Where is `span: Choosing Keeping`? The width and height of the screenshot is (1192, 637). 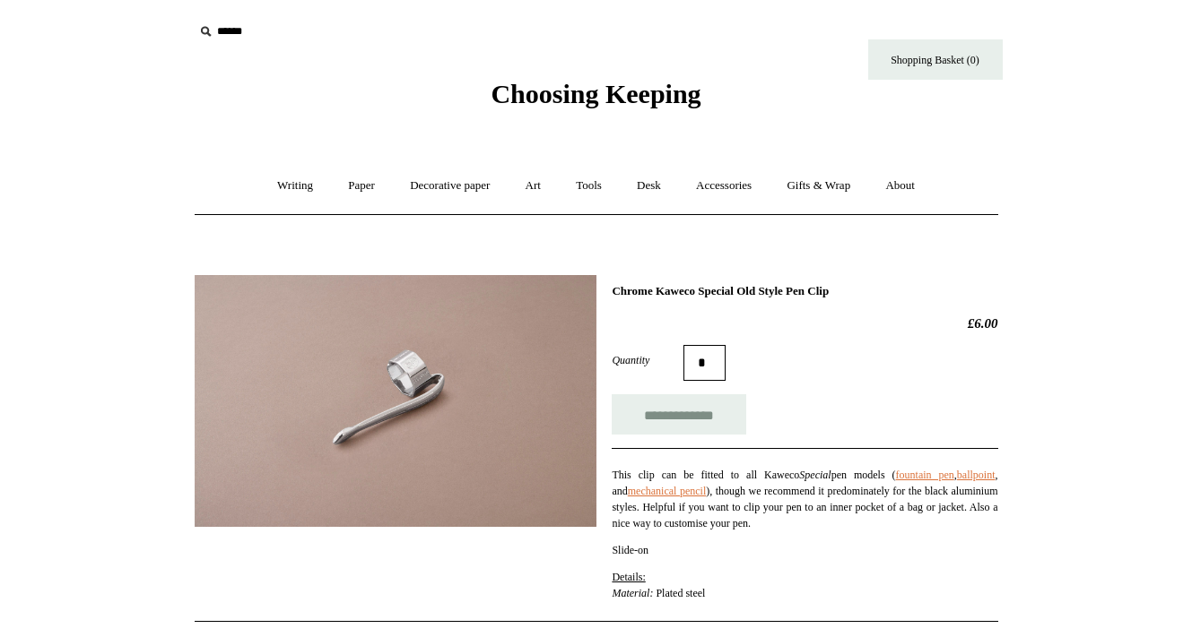 span: Choosing Keeping is located at coordinates (595, 93).